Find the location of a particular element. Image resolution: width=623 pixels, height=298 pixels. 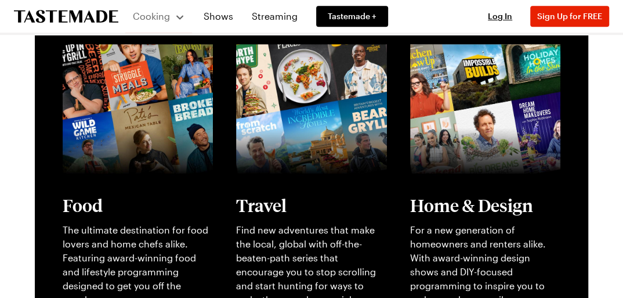

a: To Tastemade Home Page is located at coordinates (66, 16).